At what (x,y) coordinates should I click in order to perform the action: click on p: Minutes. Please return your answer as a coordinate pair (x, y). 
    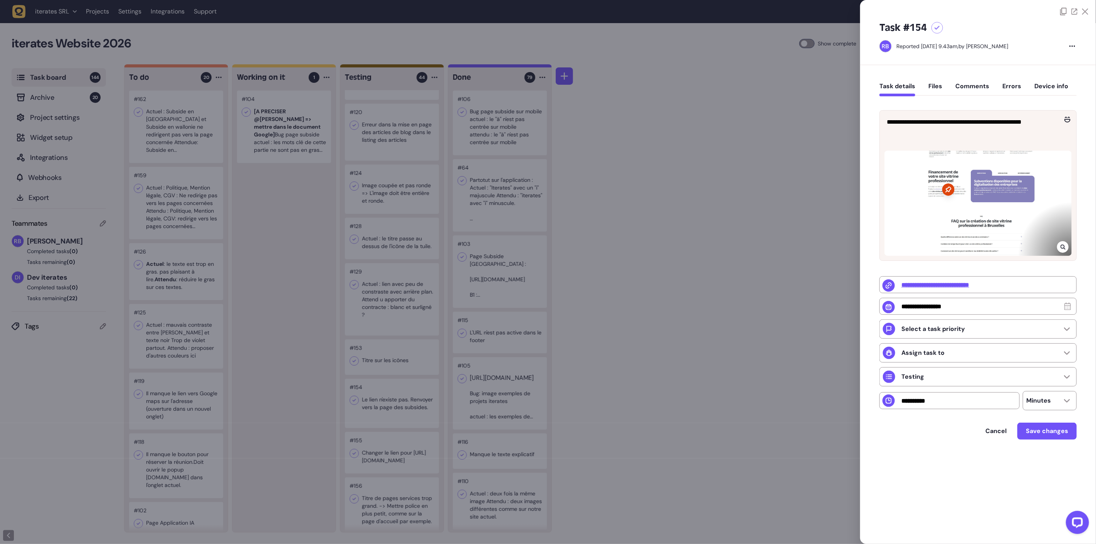
    Looking at the image, I should click on (1039, 401).